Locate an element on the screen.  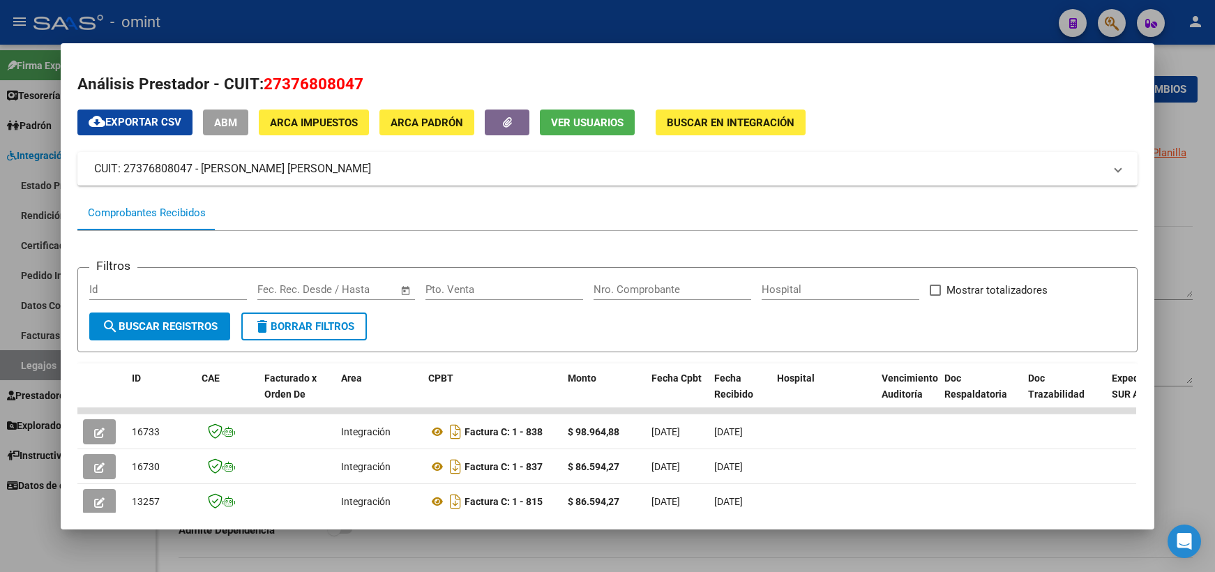
button: Open calendar is located at coordinates (406, 290).